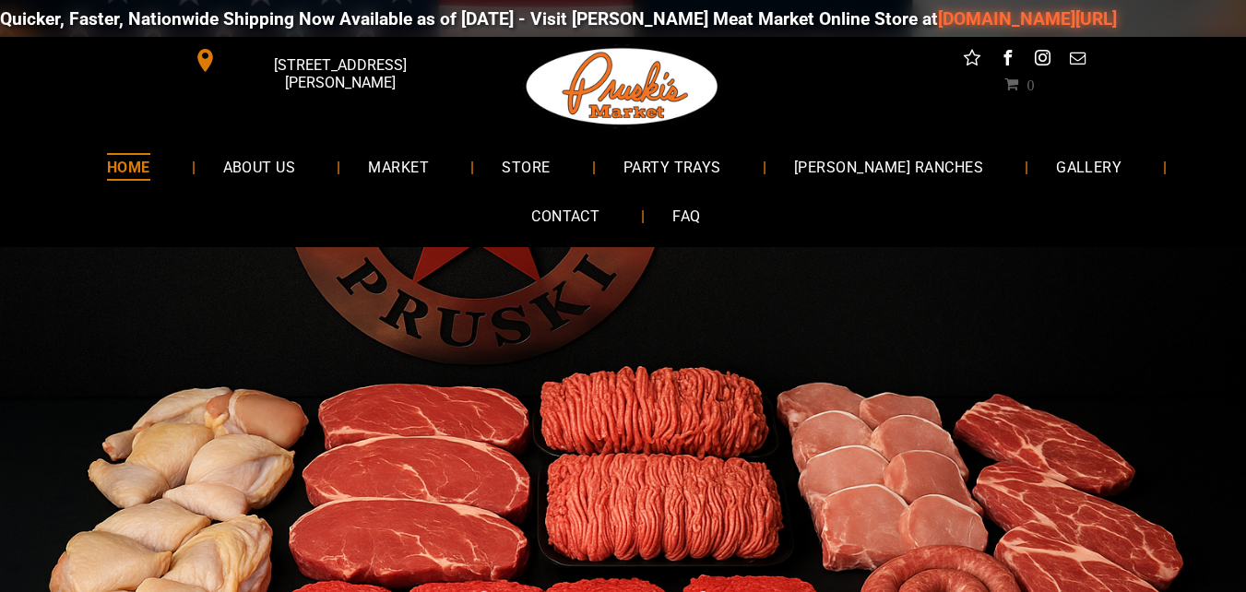 The height and width of the screenshot is (592, 1246). Describe the element at coordinates (622, 87) in the screenshot. I see `img: Pruski-s+Market+HQ+Logo2-259w.png` at that location.